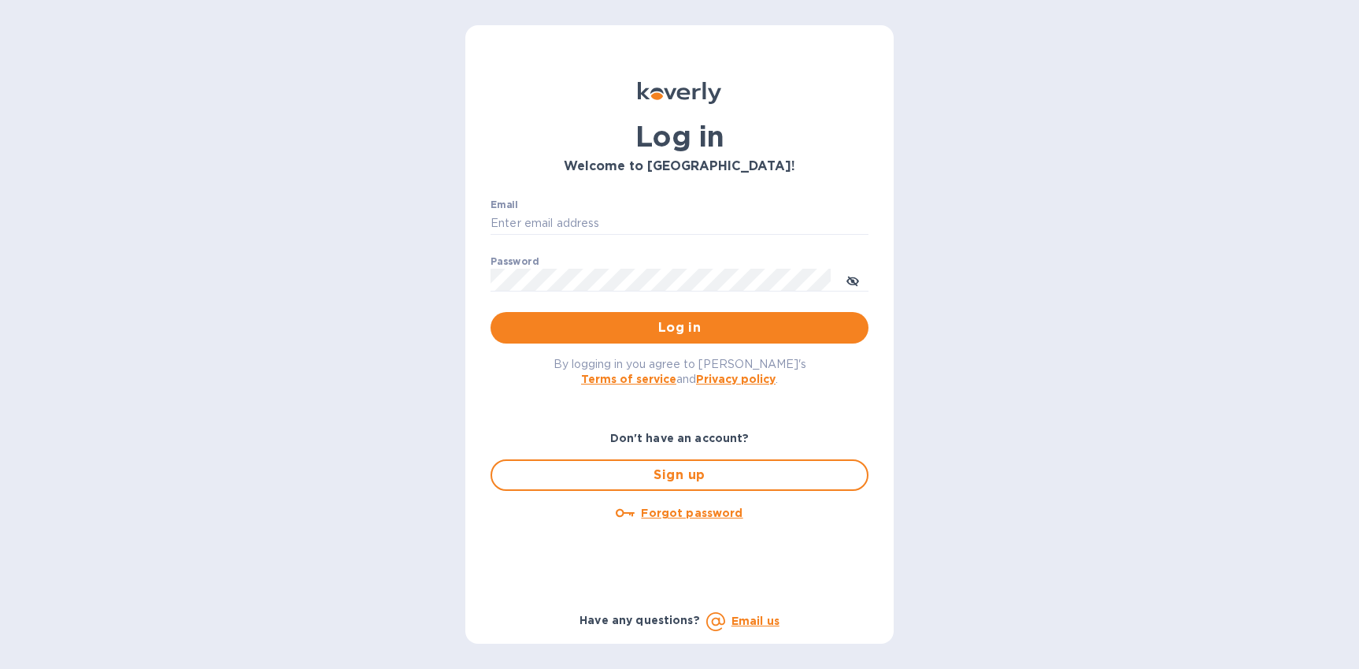  Describe the element at coordinates (680, 475) in the screenshot. I see `span: Sign up` at that location.